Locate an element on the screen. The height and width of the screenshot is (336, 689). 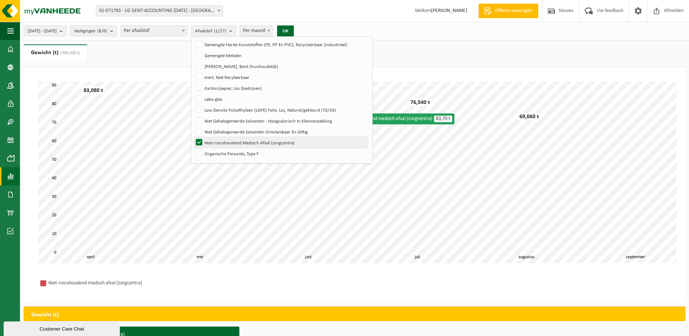
div: 69,060 t is located at coordinates (529, 117).